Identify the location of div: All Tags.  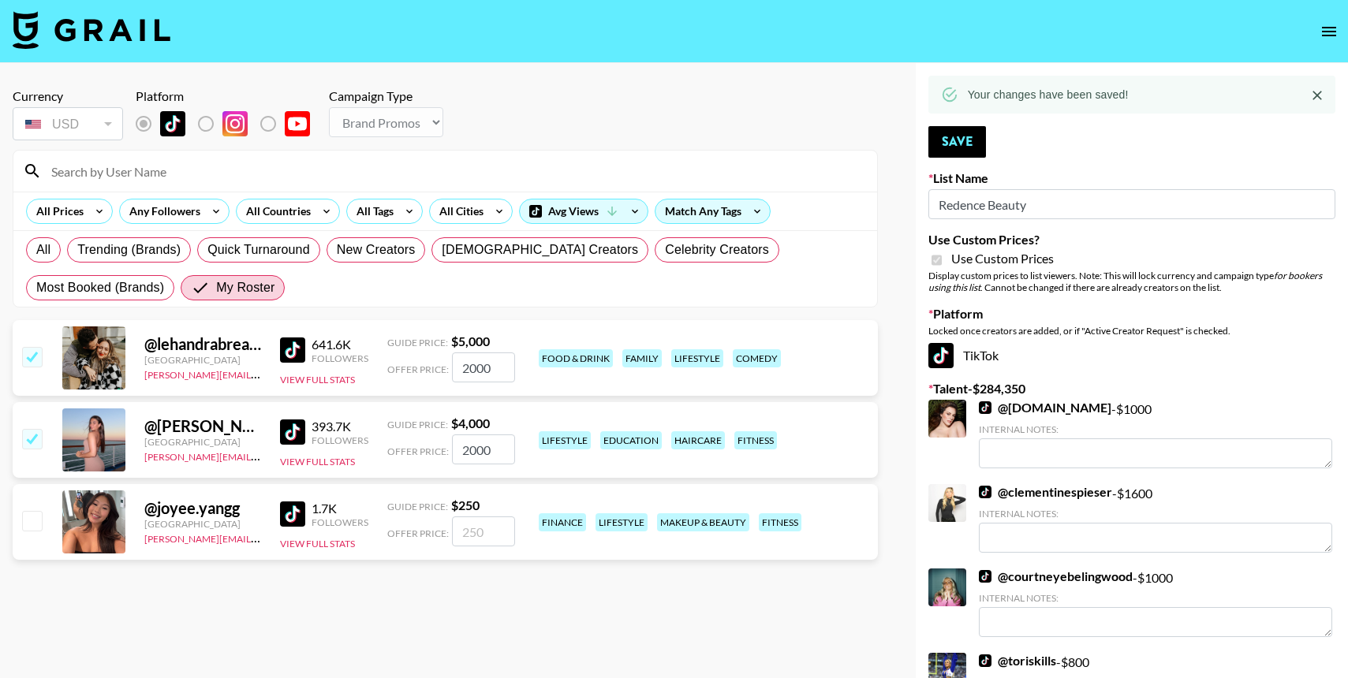
(371, 211).